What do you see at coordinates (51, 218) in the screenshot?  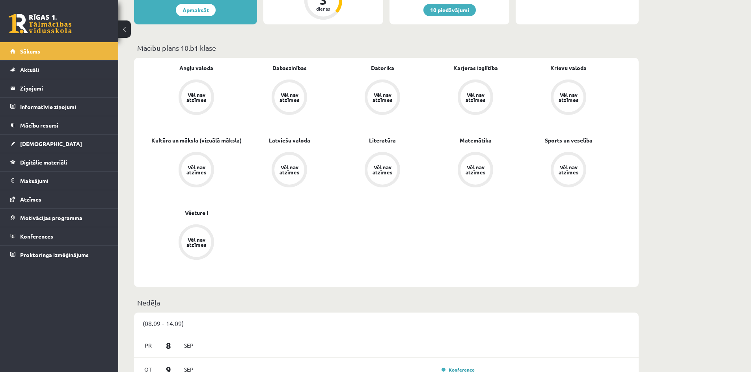 I see `span: Motivācijas programma` at bounding box center [51, 218].